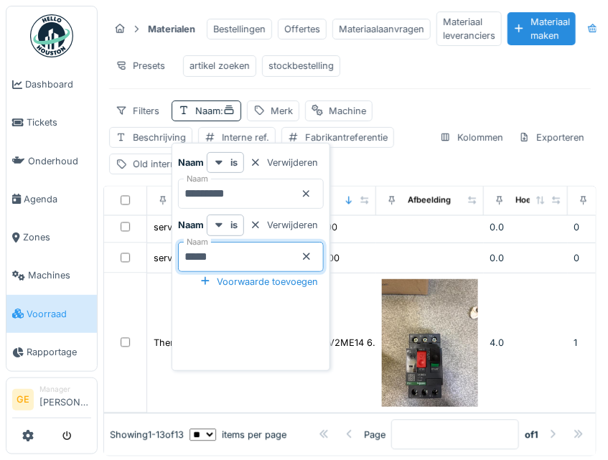 The height and width of the screenshot is (460, 608). Describe the element at coordinates (526, 343) in the screenshot. I see `div: 4.0` at that location.